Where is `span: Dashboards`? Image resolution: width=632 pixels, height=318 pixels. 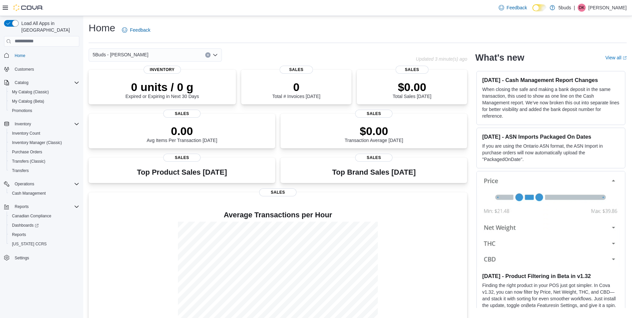 span: Dashboards is located at coordinates (25, 225).